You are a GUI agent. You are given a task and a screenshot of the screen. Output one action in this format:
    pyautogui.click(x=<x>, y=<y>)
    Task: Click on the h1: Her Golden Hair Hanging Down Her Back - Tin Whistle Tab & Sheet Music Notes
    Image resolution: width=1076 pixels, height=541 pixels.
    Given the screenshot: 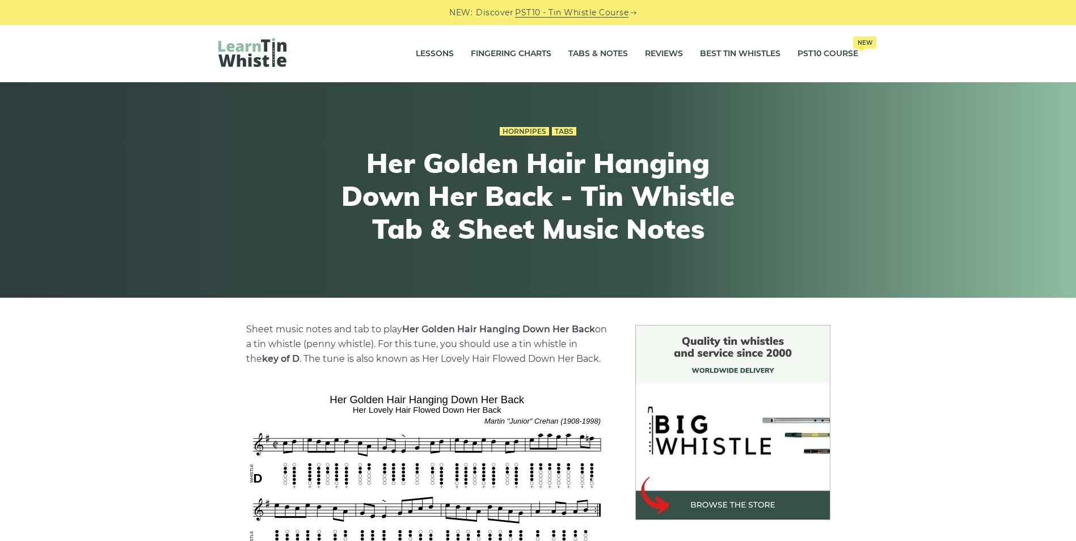 What is the action you would take?
    pyautogui.click(x=538, y=196)
    